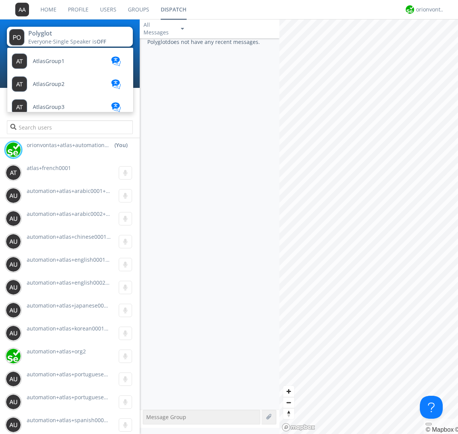  I want to click on div: All Messages, so click(159, 29).